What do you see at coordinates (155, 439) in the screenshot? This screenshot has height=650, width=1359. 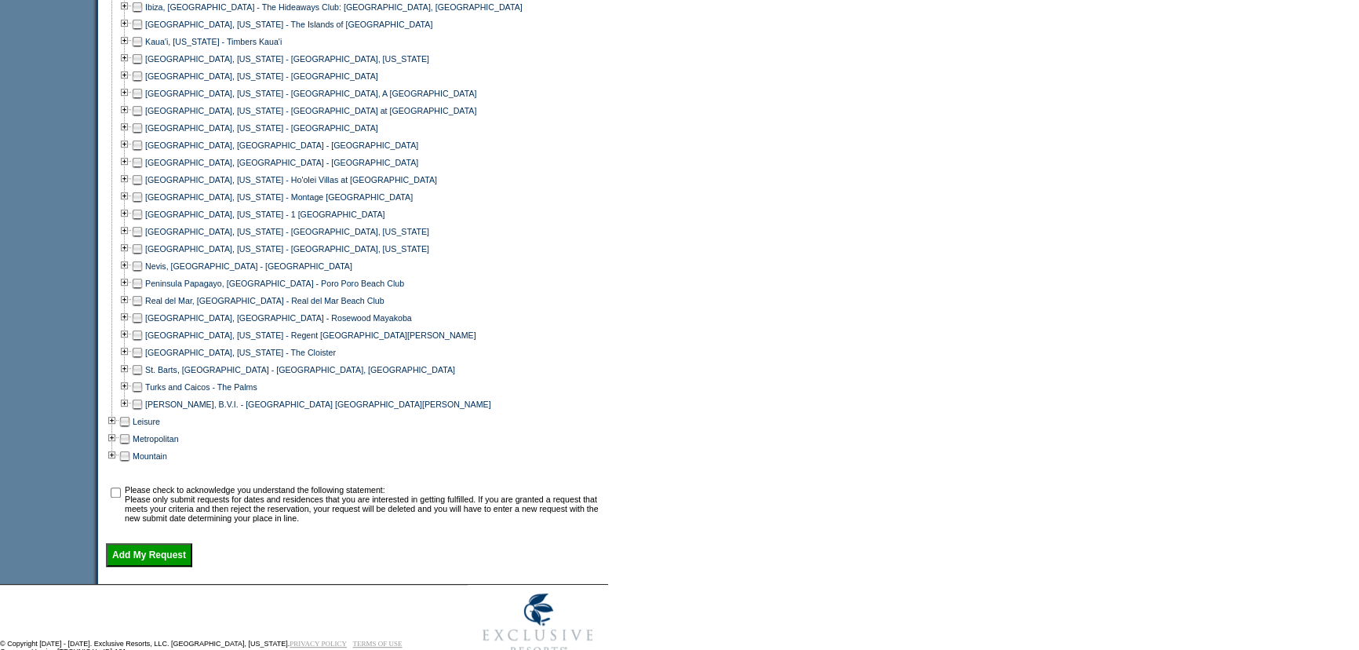 I see `a: Metropolitan` at bounding box center [155, 439].